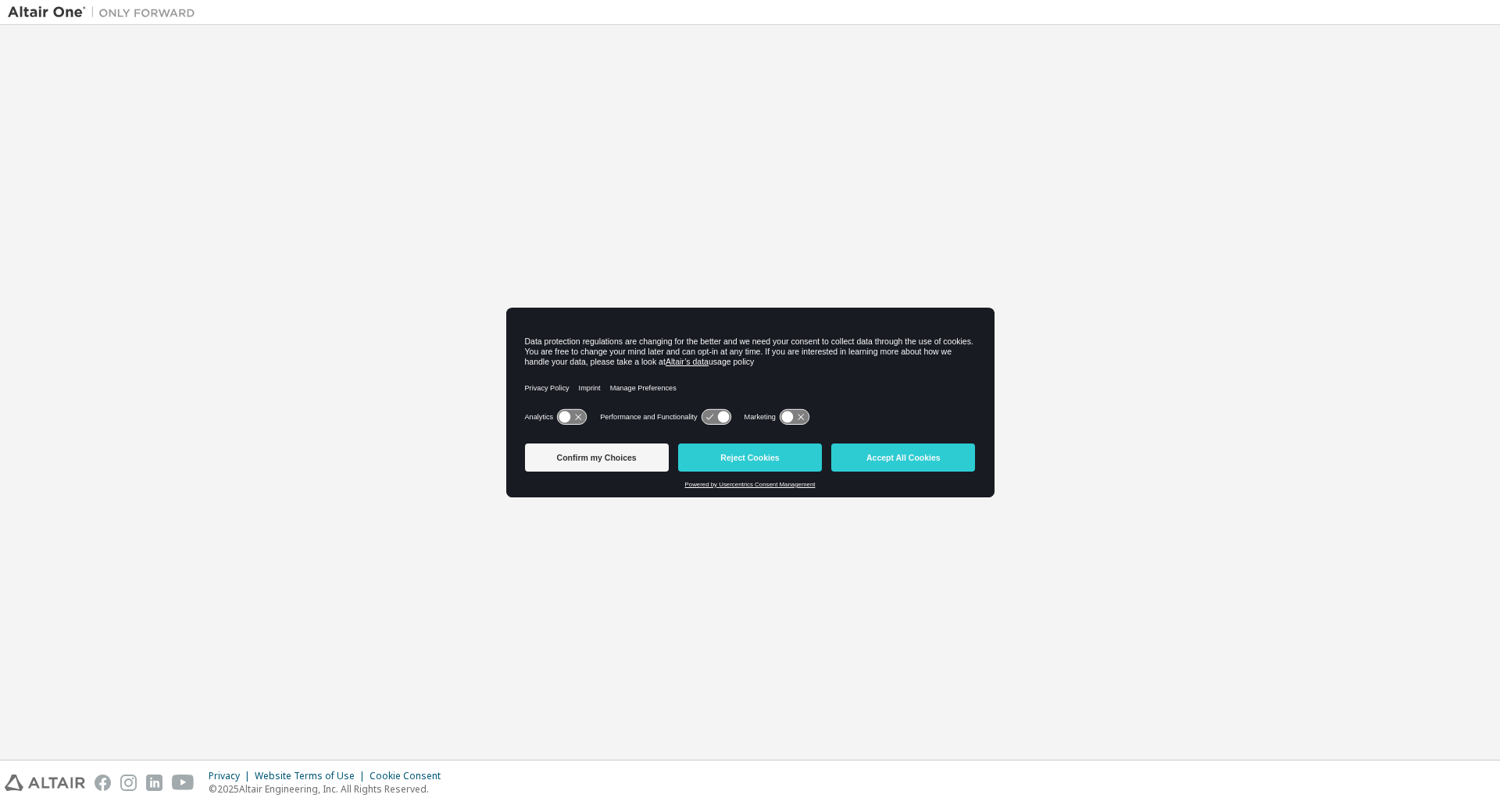  What do you see at coordinates (183, 783) in the screenshot?
I see `img: youtube.svg` at bounding box center [183, 783].